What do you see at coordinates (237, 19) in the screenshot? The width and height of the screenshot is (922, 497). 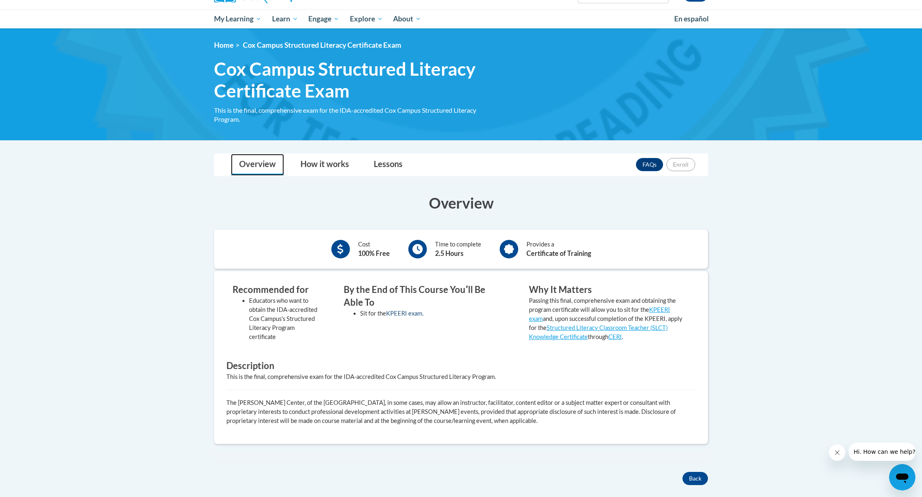 I see `span: My Learning` at bounding box center [237, 19].